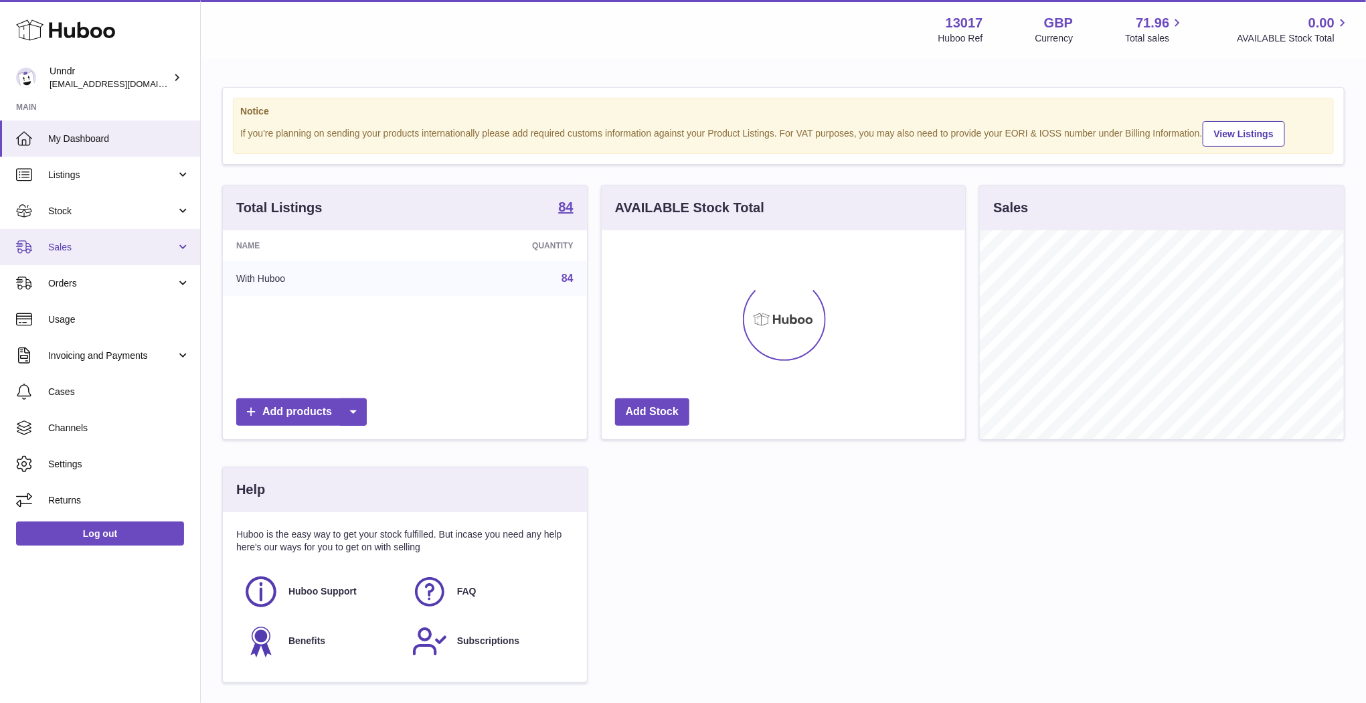  Describe the element at coordinates (960, 38) in the screenshot. I see `div: Huboo Ref` at that location.